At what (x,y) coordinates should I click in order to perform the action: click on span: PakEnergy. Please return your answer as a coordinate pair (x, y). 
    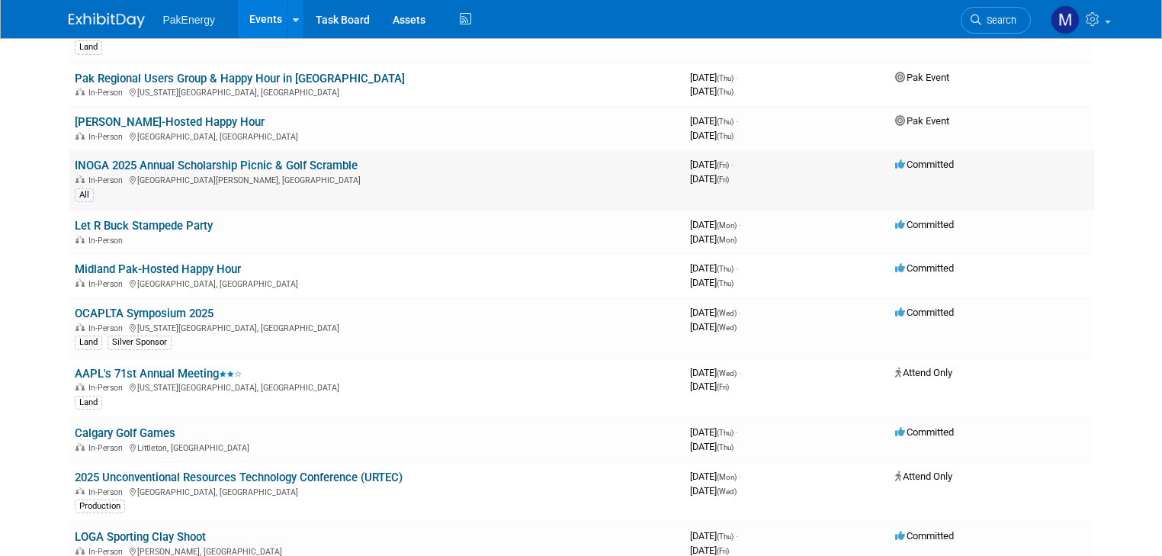
    Looking at the image, I should click on (189, 20).